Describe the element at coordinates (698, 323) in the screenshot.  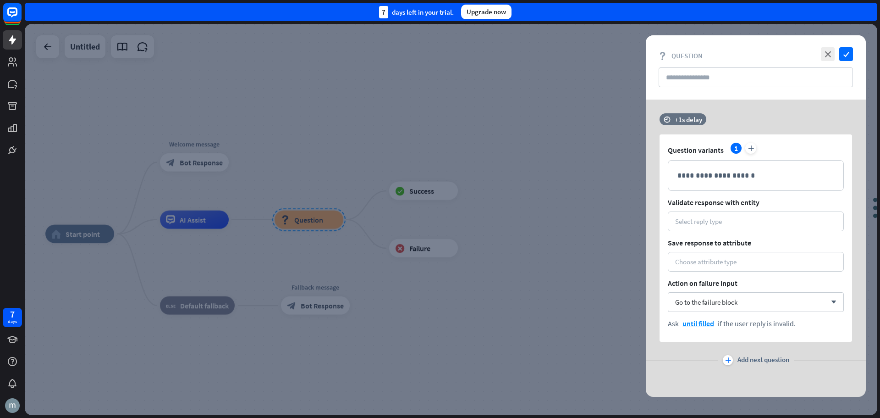
I see `span: until filled` at that location.